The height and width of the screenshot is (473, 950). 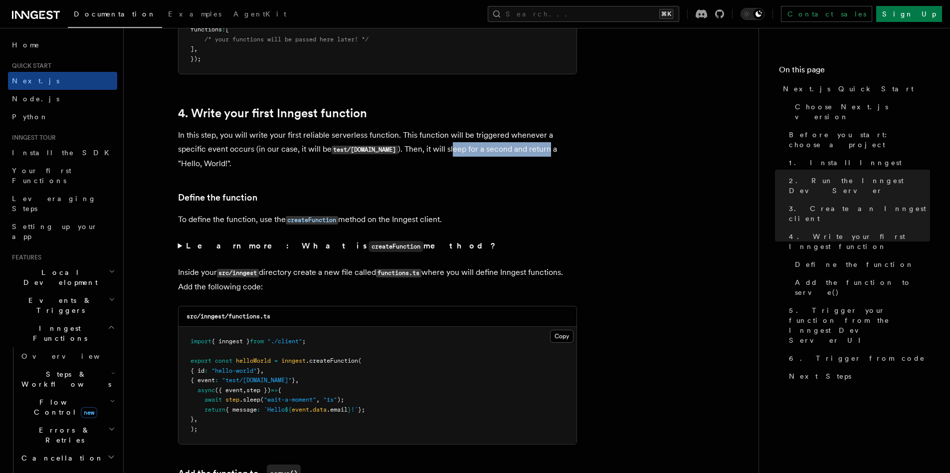 I want to click on button: Errors & Retries, so click(x=67, y=435).